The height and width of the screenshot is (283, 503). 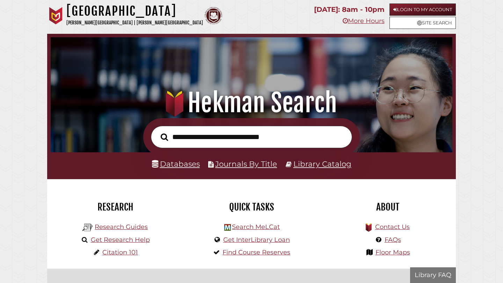 I want to click on h2: Research, so click(x=115, y=207).